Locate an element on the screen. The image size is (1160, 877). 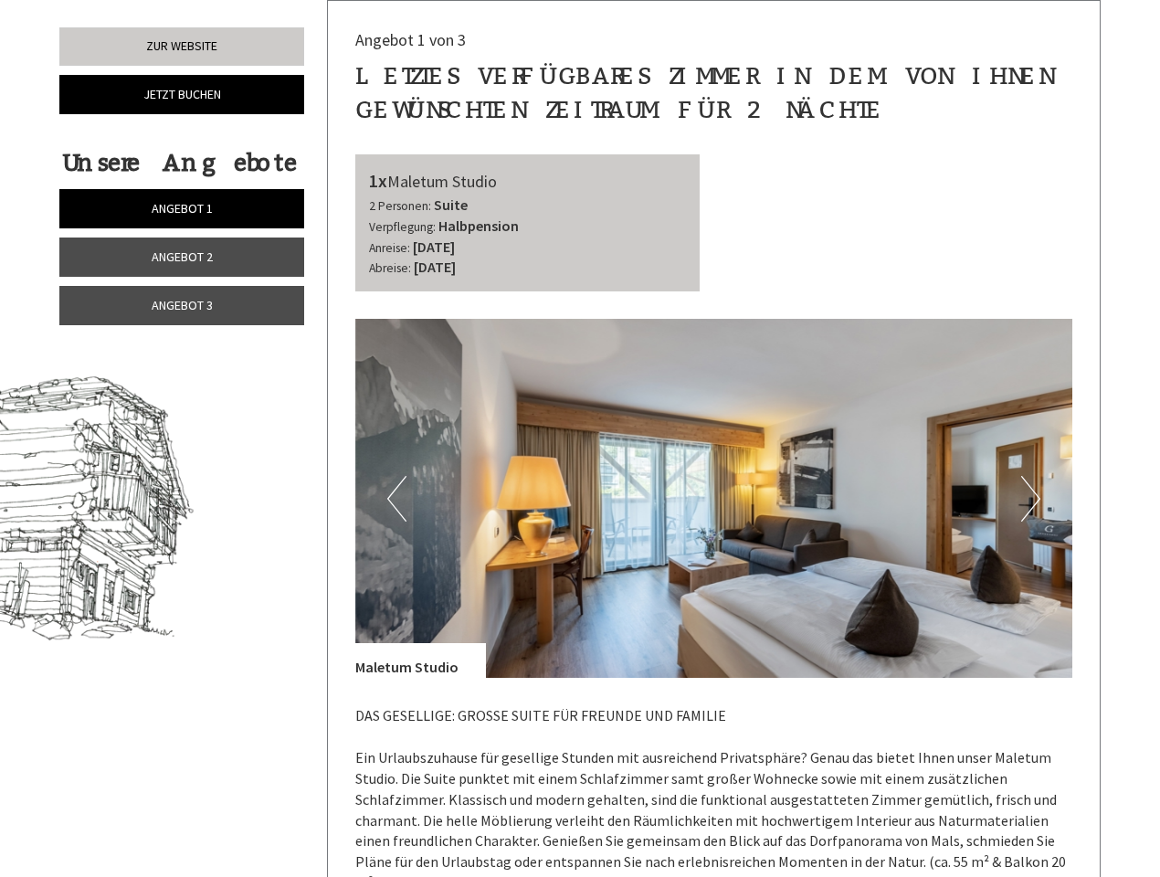
span: Angebot 1 von 3 is located at coordinates (410, 39).